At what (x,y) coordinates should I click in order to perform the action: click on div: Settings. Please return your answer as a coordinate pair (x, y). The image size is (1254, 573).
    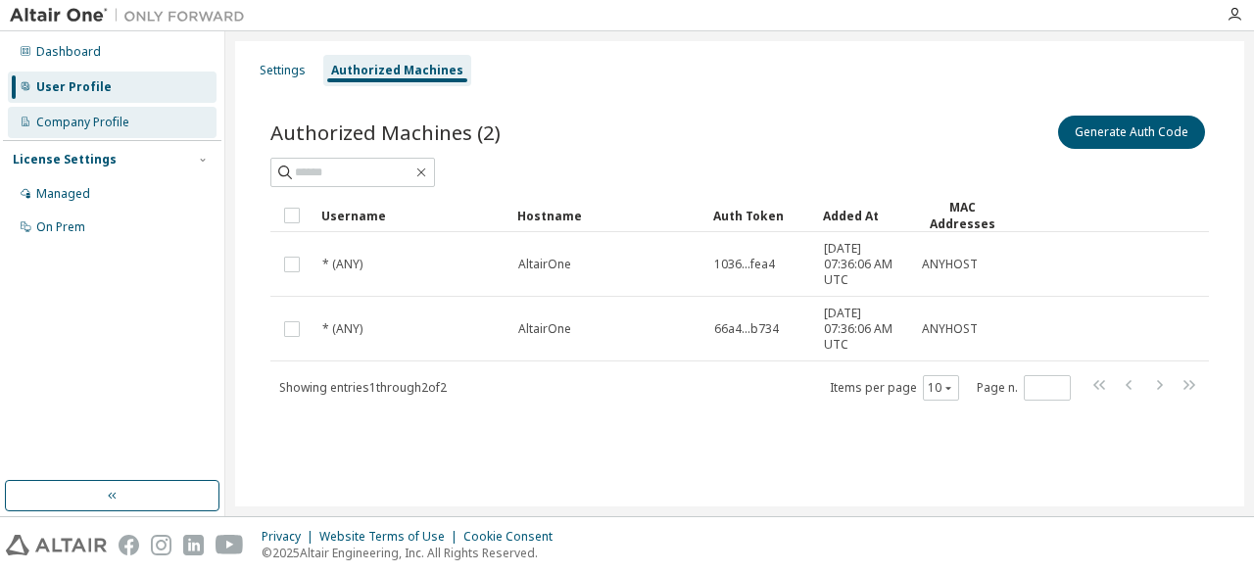
    Looking at the image, I should click on (282, 71).